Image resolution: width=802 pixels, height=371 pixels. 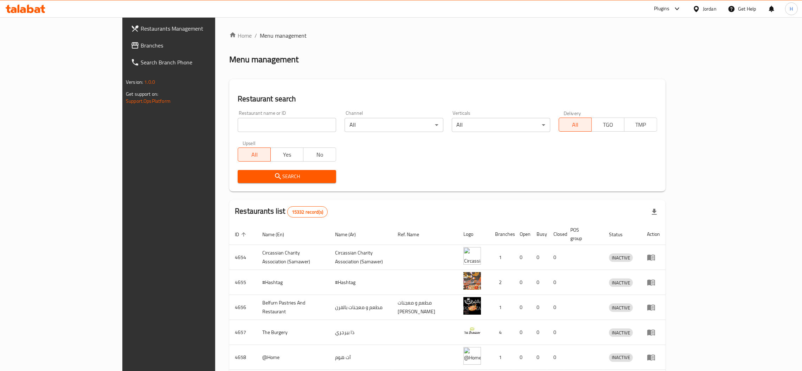 What do you see at coordinates (654, 234) in the screenshot?
I see `th: Action` at bounding box center [654, 234].